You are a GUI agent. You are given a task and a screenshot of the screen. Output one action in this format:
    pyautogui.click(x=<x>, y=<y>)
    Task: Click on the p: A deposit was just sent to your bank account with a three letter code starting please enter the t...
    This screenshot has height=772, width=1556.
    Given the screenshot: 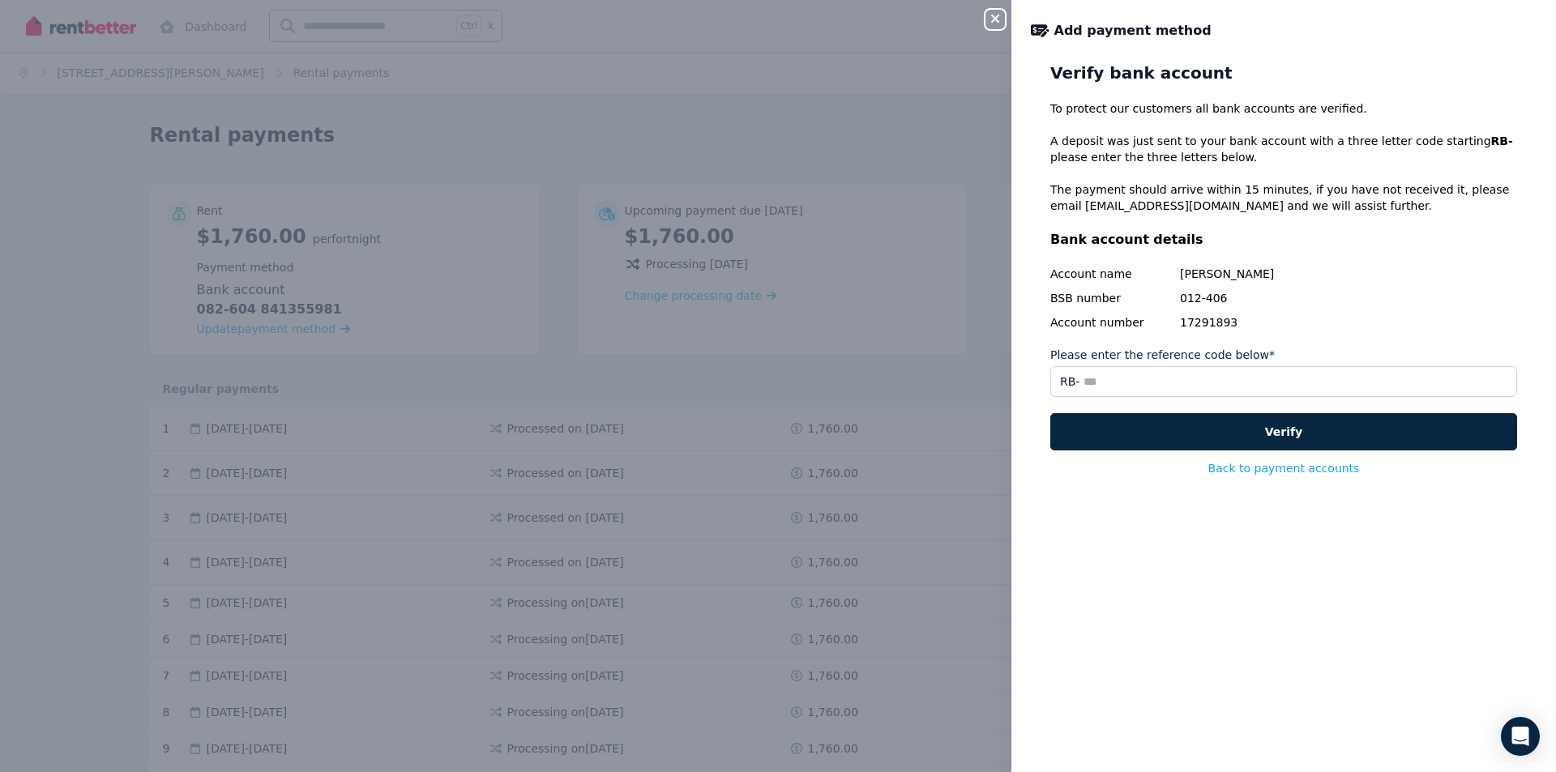 What is the action you would take?
    pyautogui.click(x=1284, y=149)
    